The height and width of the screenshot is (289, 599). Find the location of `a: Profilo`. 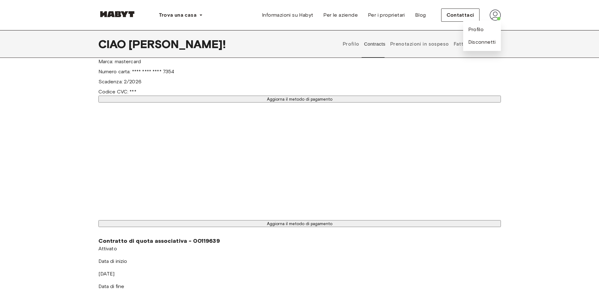

a: Profilo is located at coordinates (476, 30).